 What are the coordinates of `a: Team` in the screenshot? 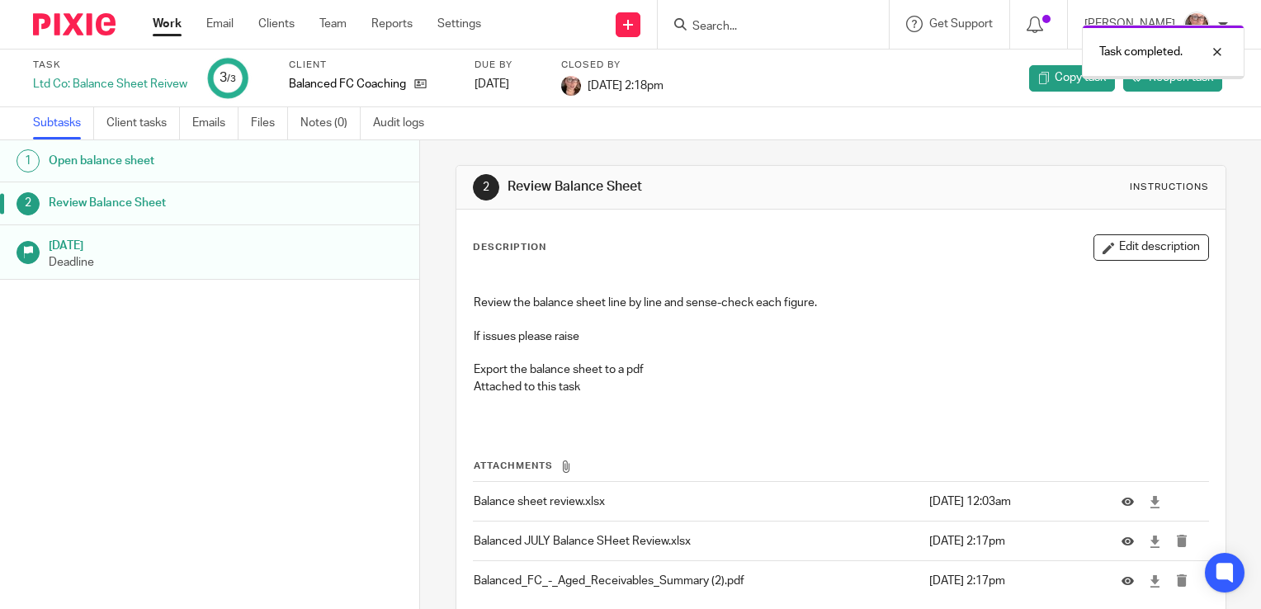 It's located at (333, 24).